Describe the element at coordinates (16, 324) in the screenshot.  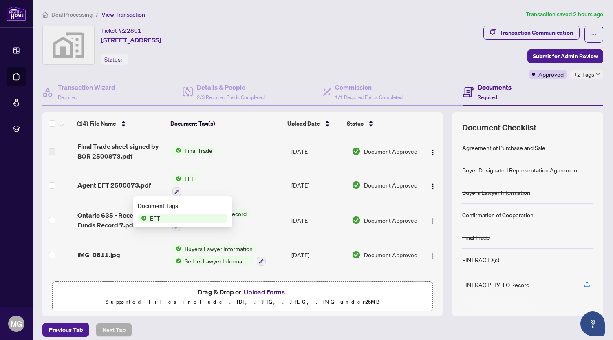
I see `span: MG` at that location.